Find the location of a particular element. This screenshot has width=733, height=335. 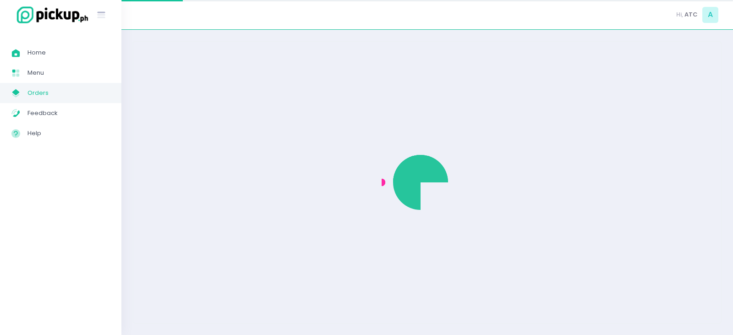

span: Hi, is located at coordinates (679, 15).